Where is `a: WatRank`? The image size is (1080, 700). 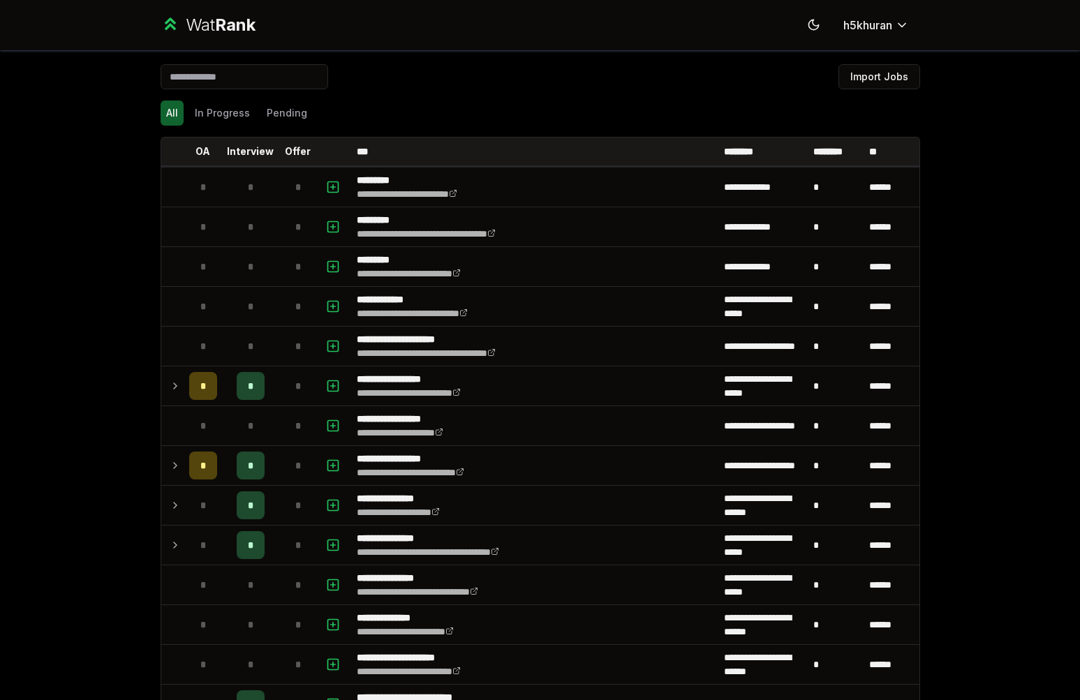
a: WatRank is located at coordinates (208, 25).